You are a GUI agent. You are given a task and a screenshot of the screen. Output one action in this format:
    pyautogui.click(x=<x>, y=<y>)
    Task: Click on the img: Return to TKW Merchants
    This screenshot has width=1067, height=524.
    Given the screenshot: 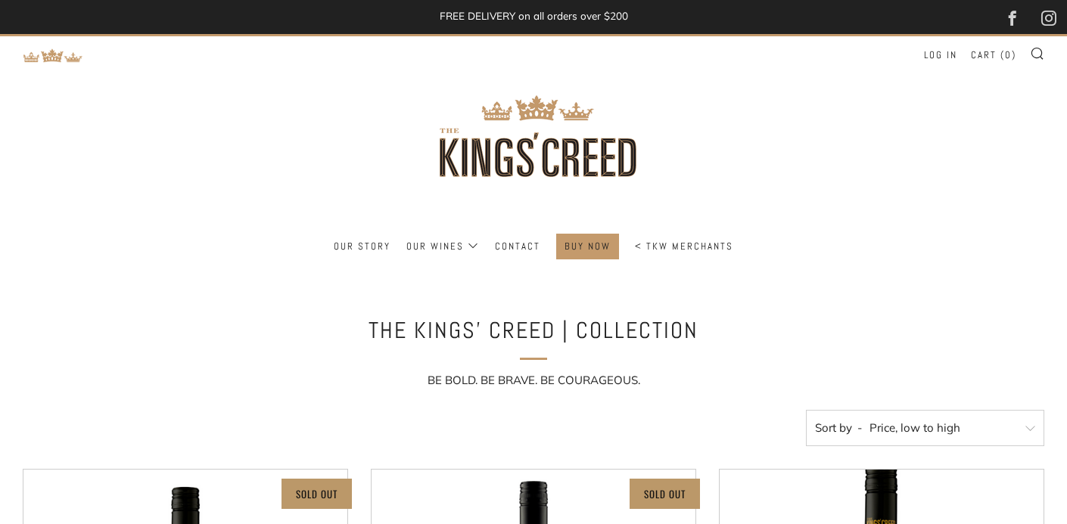 What is the action you would take?
    pyautogui.click(x=53, y=55)
    